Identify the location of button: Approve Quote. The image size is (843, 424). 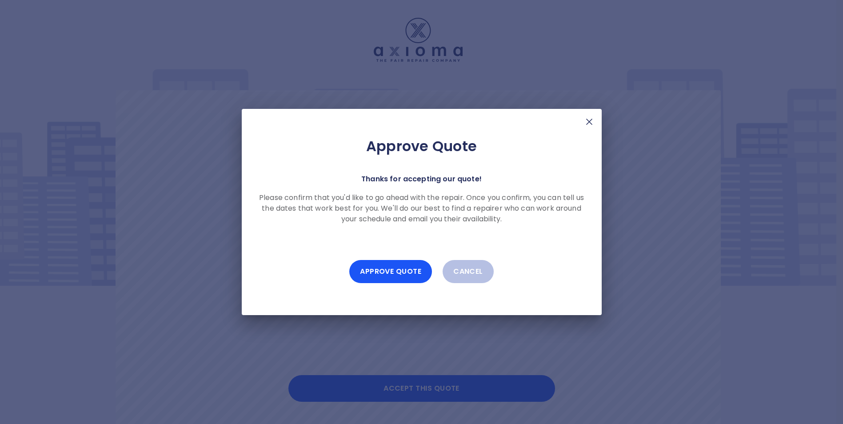
(390, 271).